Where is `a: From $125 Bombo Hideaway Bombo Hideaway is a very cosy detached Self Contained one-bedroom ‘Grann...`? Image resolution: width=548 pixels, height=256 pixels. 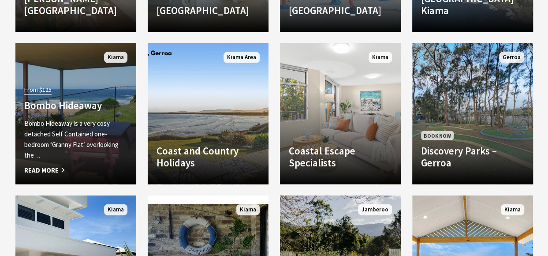
a: From $125 Bombo Hideaway Bombo Hideaway is a very cosy detached Self Contained one-bedroom ‘Grann... is located at coordinates (76, 114).